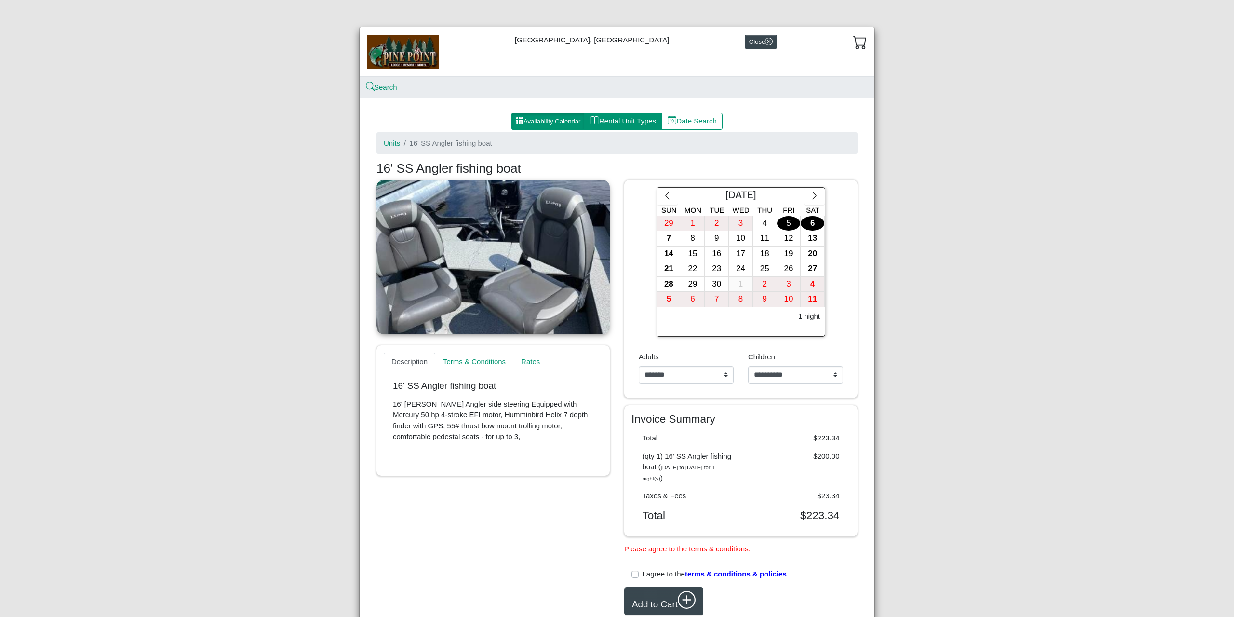  I want to click on span: Children, so click(762, 356).